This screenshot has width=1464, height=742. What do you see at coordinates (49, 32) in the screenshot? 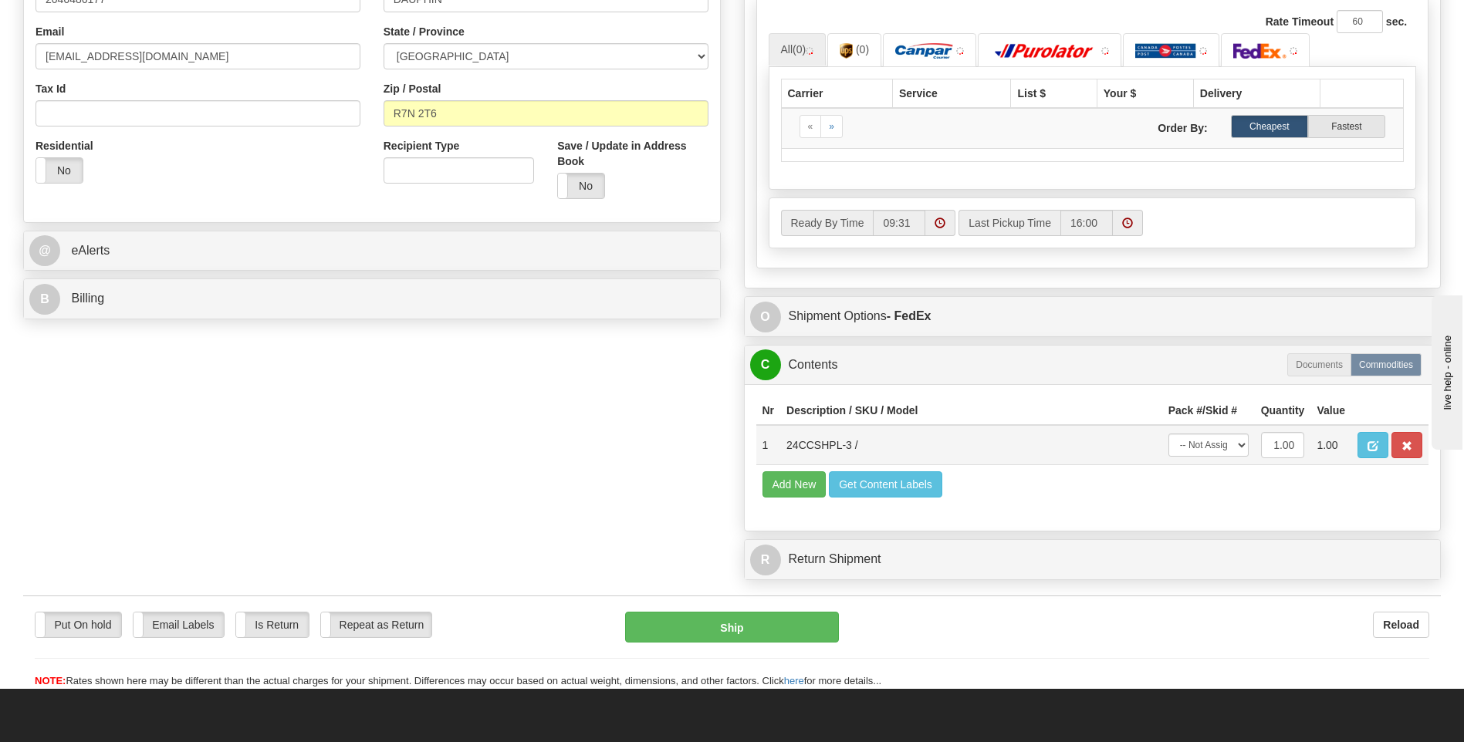
I see `label: Email` at bounding box center [49, 32].